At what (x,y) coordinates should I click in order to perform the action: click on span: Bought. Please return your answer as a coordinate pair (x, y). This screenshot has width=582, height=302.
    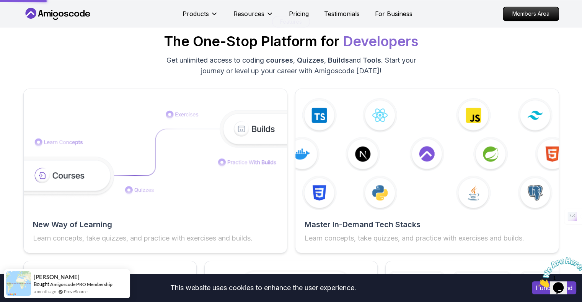
    Looking at the image, I should click on (41, 284).